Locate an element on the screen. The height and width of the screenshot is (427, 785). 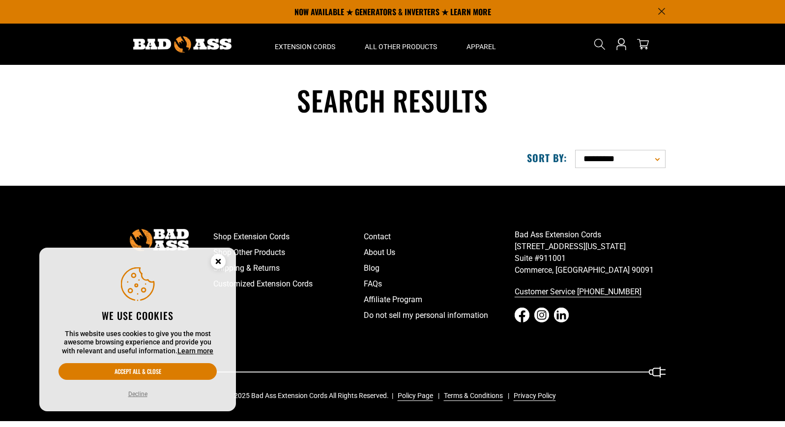
summary: Apparel is located at coordinates (481, 44).